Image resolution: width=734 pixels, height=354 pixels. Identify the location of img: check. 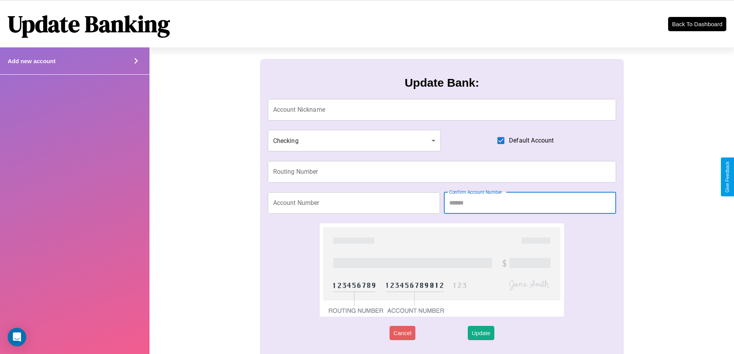
(442, 270).